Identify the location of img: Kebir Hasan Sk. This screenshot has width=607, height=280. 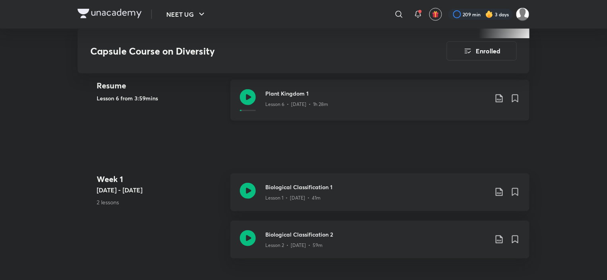
(523, 14).